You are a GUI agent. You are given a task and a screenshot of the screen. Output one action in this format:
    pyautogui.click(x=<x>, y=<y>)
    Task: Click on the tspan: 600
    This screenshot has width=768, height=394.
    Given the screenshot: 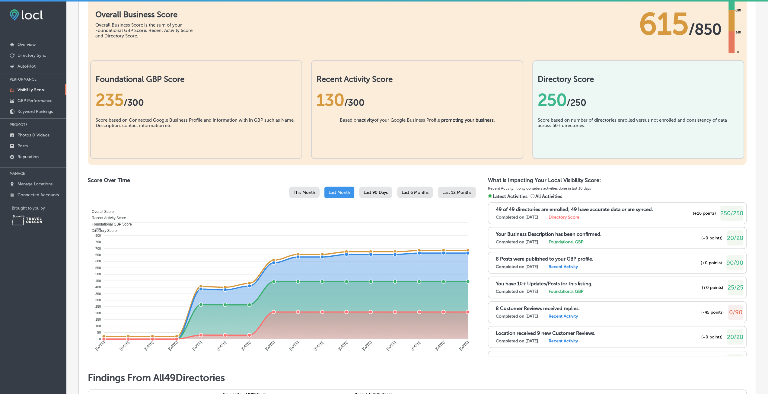 What is the action you would take?
    pyautogui.click(x=98, y=261)
    